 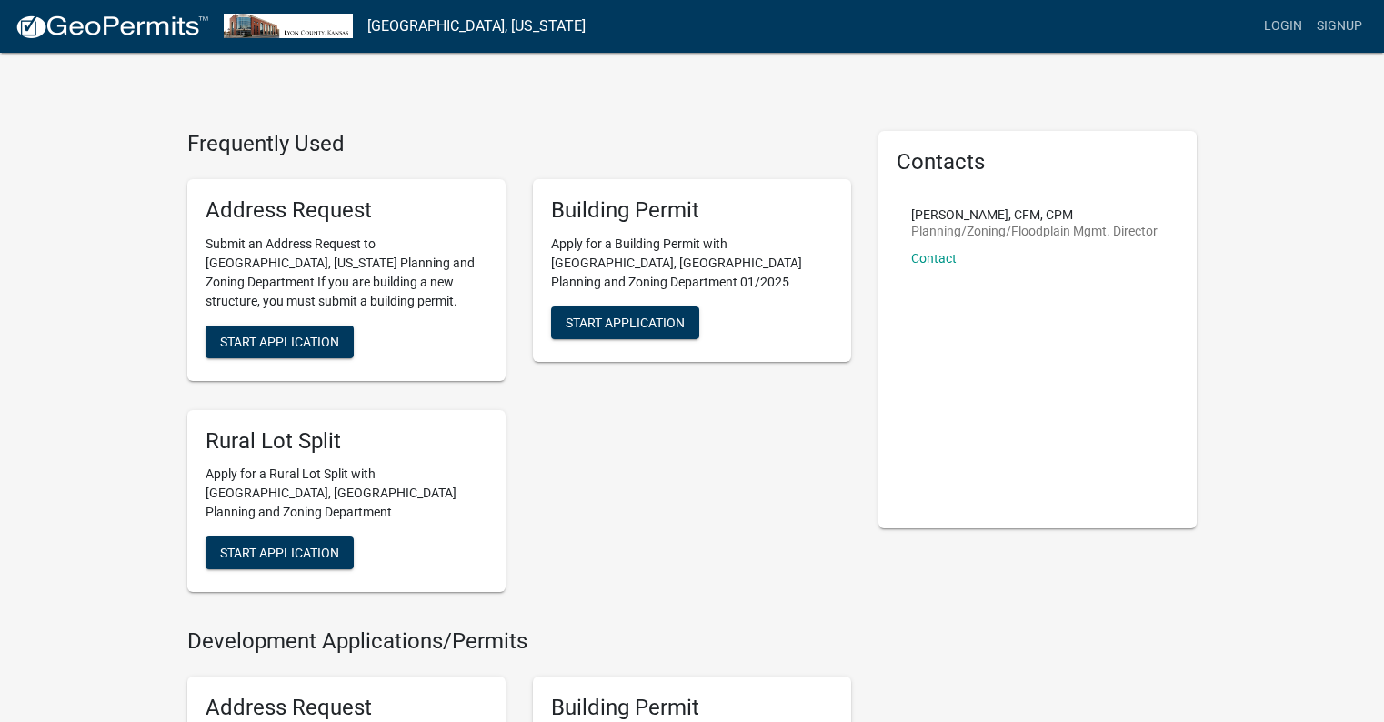 What do you see at coordinates (519, 641) in the screenshot?
I see `h4: Development Applications/Permits` at bounding box center [519, 641].